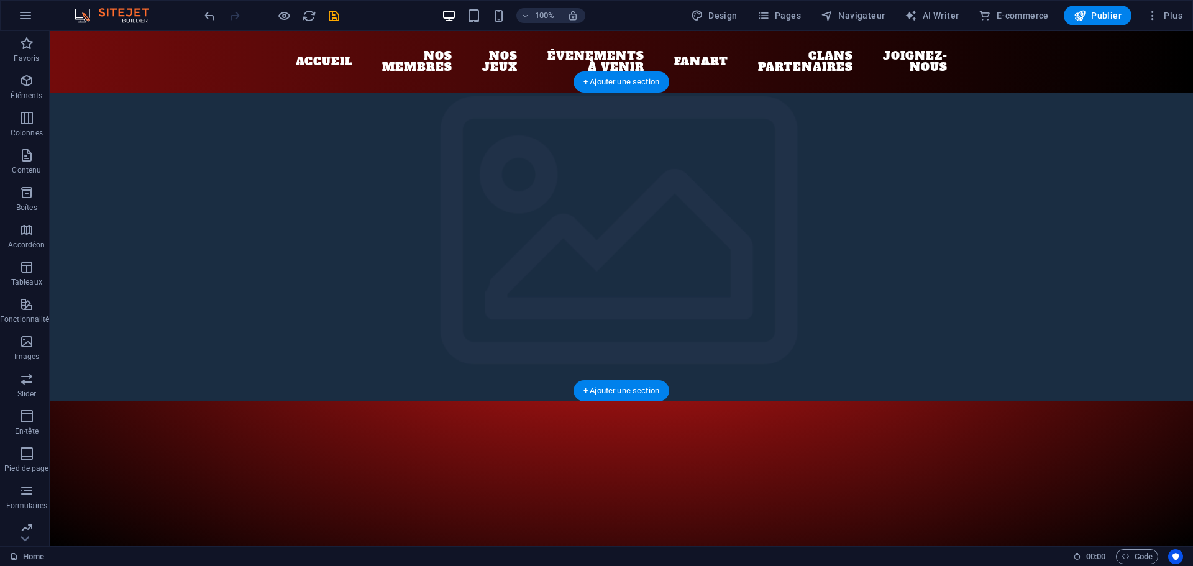 The height and width of the screenshot is (566, 1193). Describe the element at coordinates (1165, 16) in the screenshot. I see `button: Plus` at that location.